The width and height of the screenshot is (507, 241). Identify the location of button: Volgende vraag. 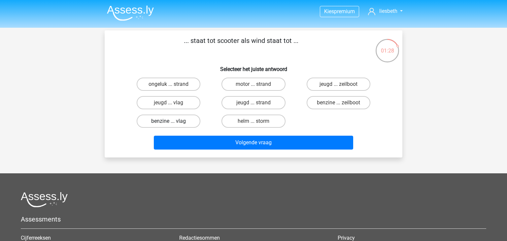
(253, 142).